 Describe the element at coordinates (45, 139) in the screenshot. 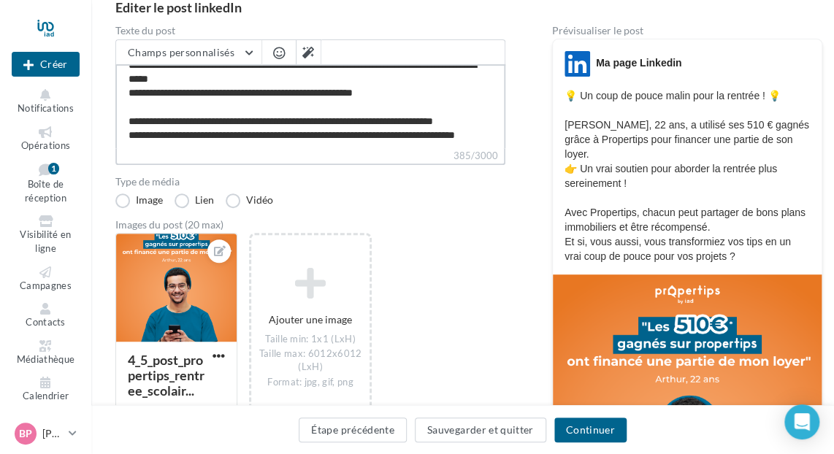

I see `a: Opérations` at that location.